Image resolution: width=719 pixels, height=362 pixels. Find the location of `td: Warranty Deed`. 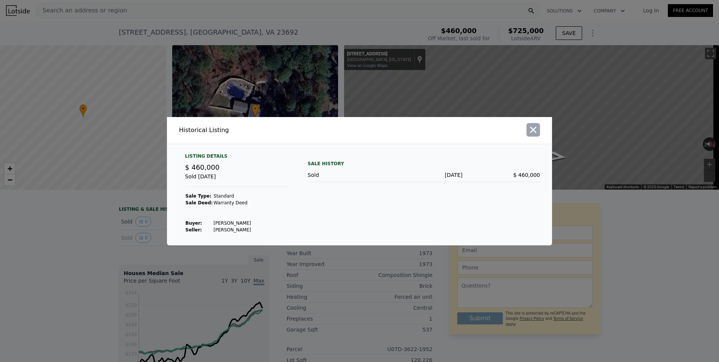

td: Warranty Deed is located at coordinates (232, 203).